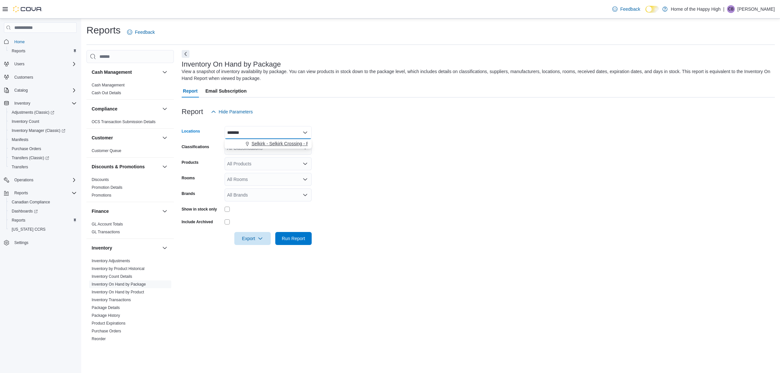 The width and height of the screenshot is (780, 373). What do you see at coordinates (40, 41) in the screenshot?
I see `button: Home` at bounding box center [40, 41].